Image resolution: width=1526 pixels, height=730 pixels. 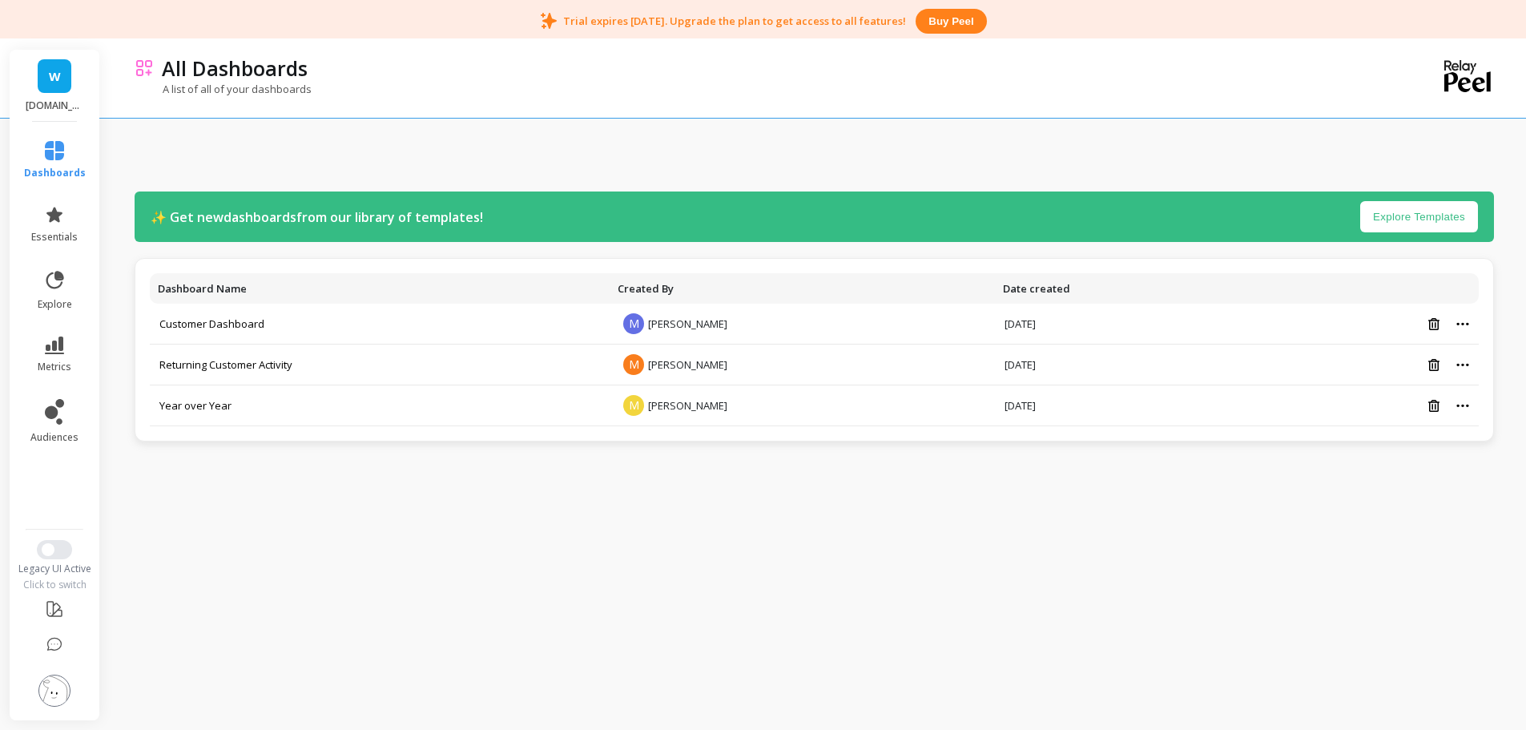 I want to click on span: audiences, so click(x=54, y=437).